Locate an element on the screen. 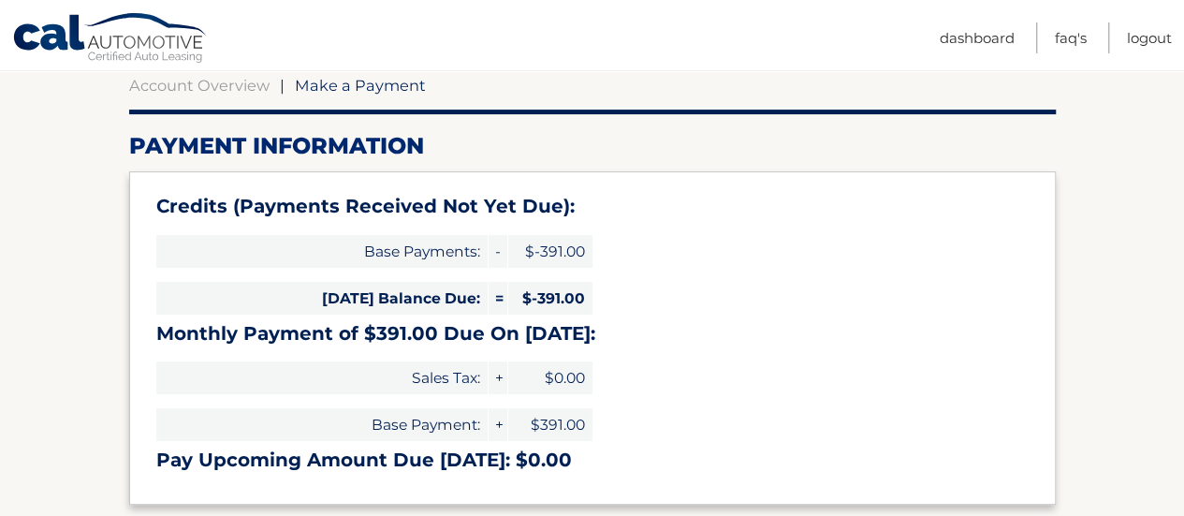 This screenshot has width=1184, height=516. a: Logout is located at coordinates (1149, 37).